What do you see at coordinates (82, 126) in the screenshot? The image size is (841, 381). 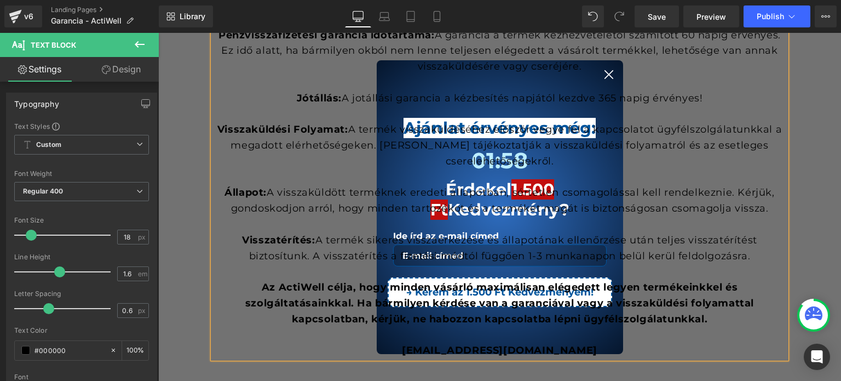 I see `div: Text Styles` at bounding box center [82, 126].